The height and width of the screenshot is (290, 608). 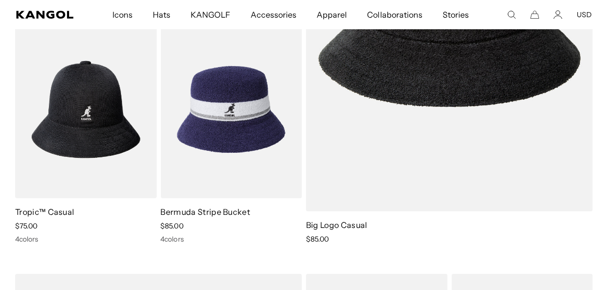 What do you see at coordinates (535, 15) in the screenshot?
I see `button: Cart` at bounding box center [535, 15].